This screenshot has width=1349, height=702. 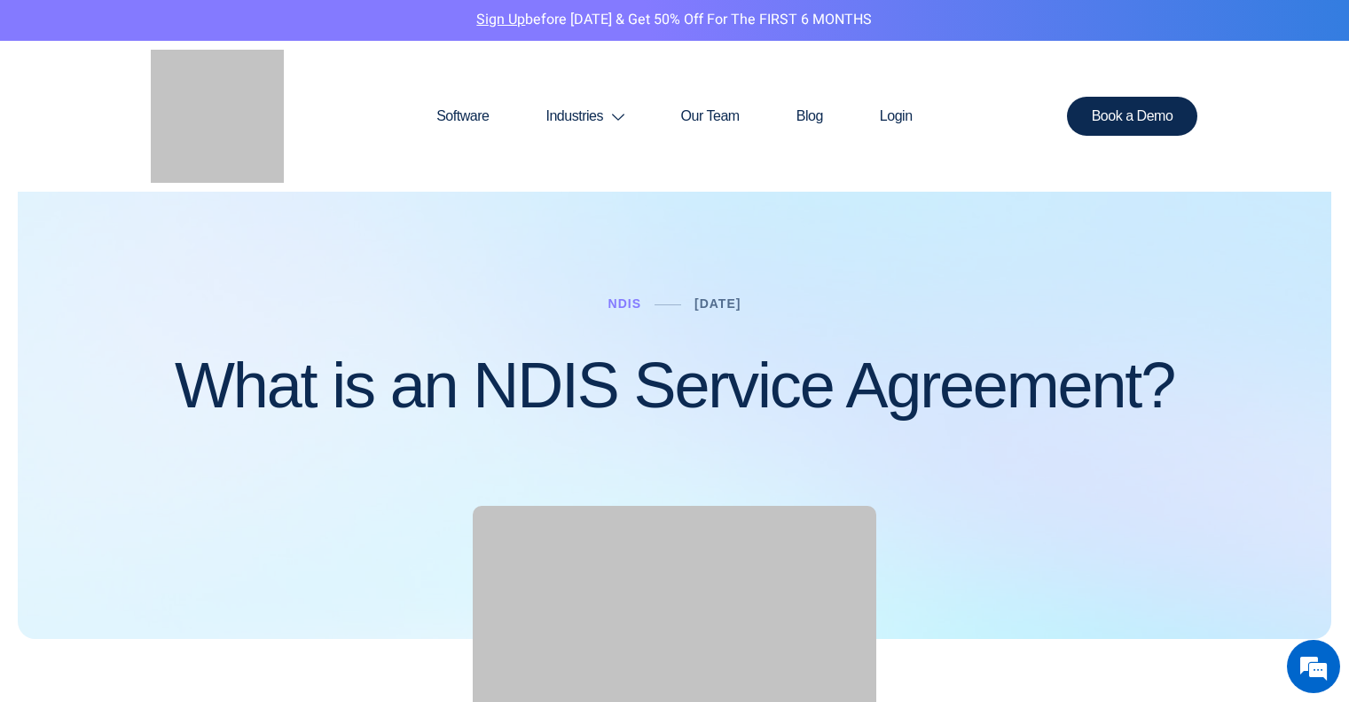 I want to click on a: Blog, so click(x=810, y=116).